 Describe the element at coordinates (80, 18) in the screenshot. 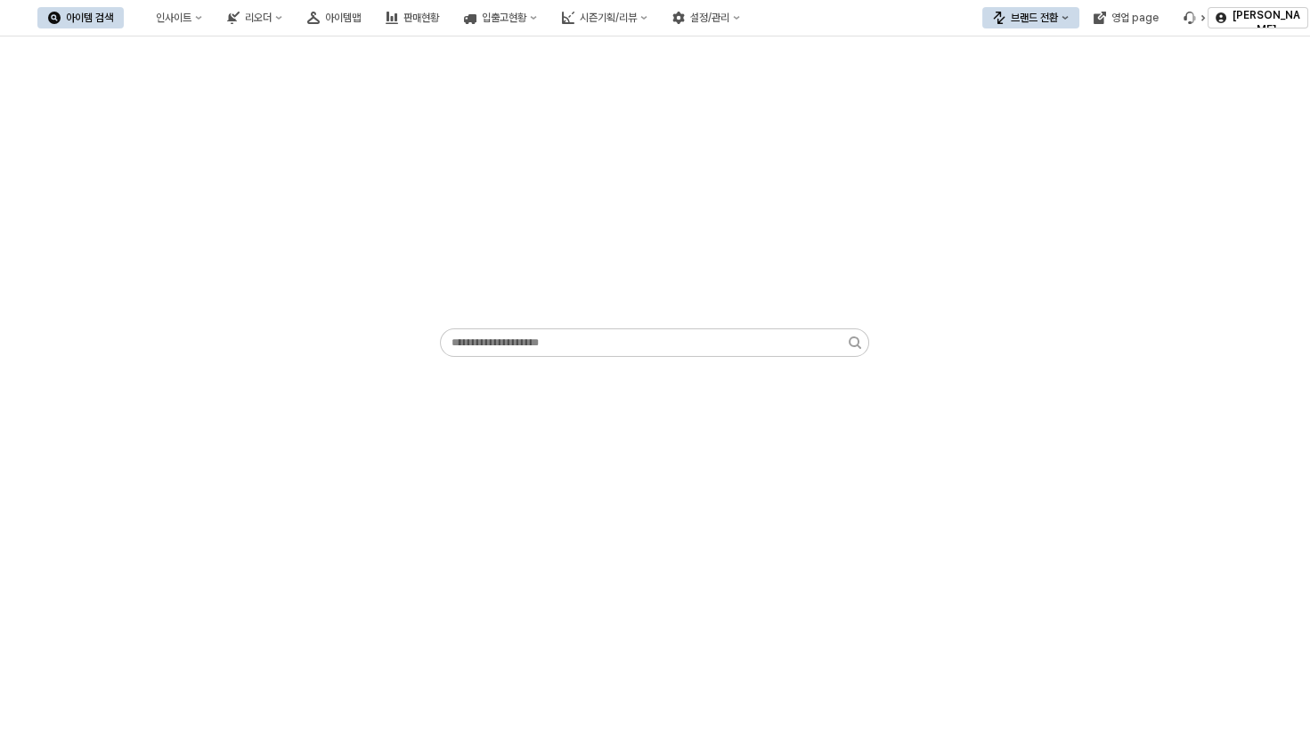

I see `button: 아이템 검색` at that location.